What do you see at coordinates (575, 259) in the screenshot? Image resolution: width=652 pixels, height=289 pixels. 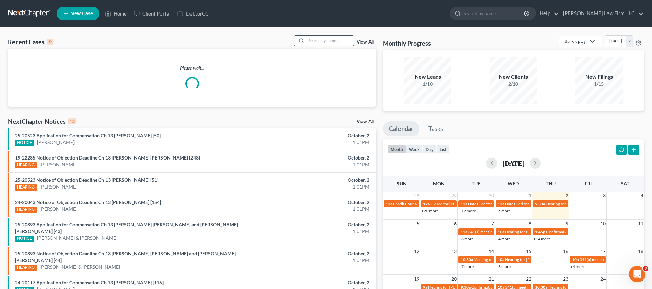 I see `span: 10a` at bounding box center [575, 259].